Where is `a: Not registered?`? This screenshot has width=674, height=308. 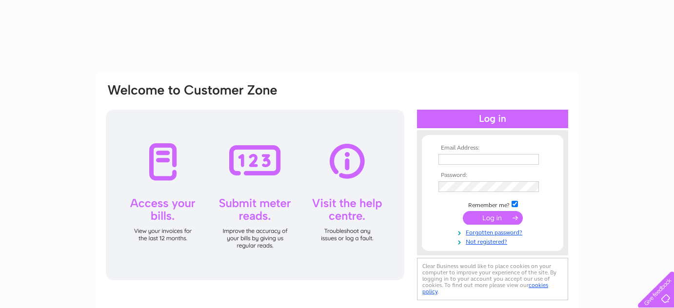 a: Not registered? is located at coordinates (494, 241).